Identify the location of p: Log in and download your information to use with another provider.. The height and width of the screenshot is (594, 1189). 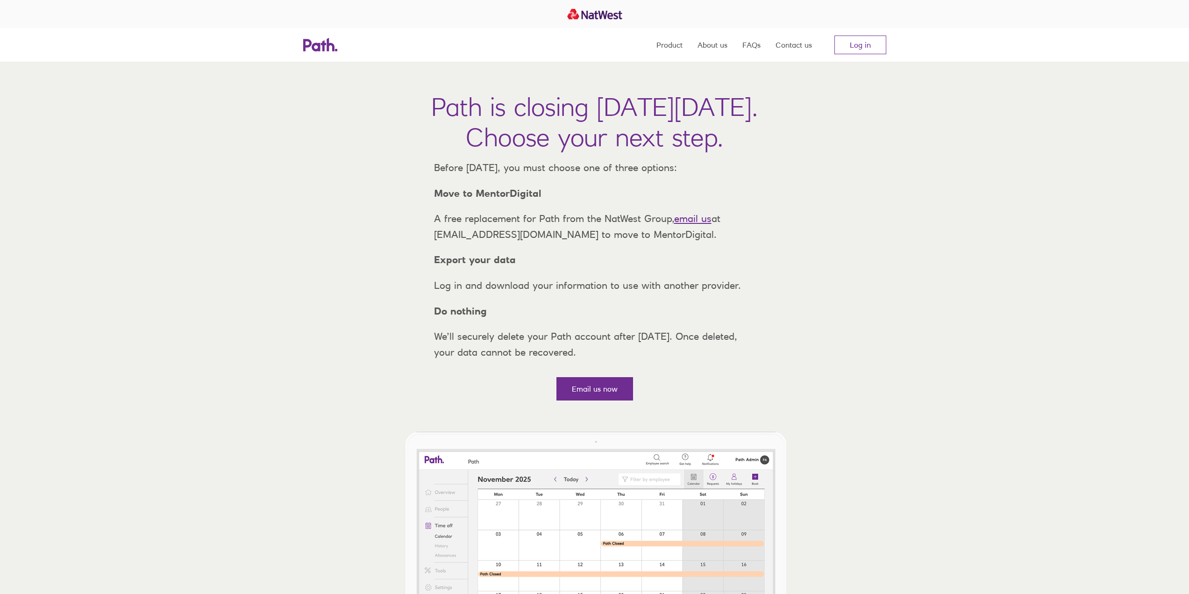
(595, 285).